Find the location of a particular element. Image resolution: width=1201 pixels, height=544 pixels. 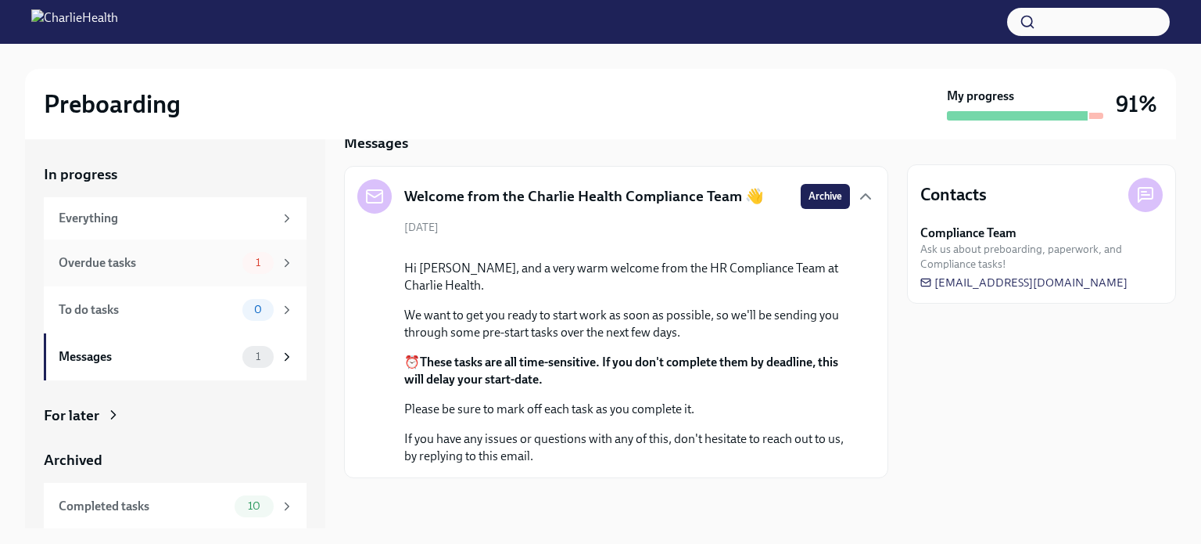

span: Archive is located at coordinates (825, 196).